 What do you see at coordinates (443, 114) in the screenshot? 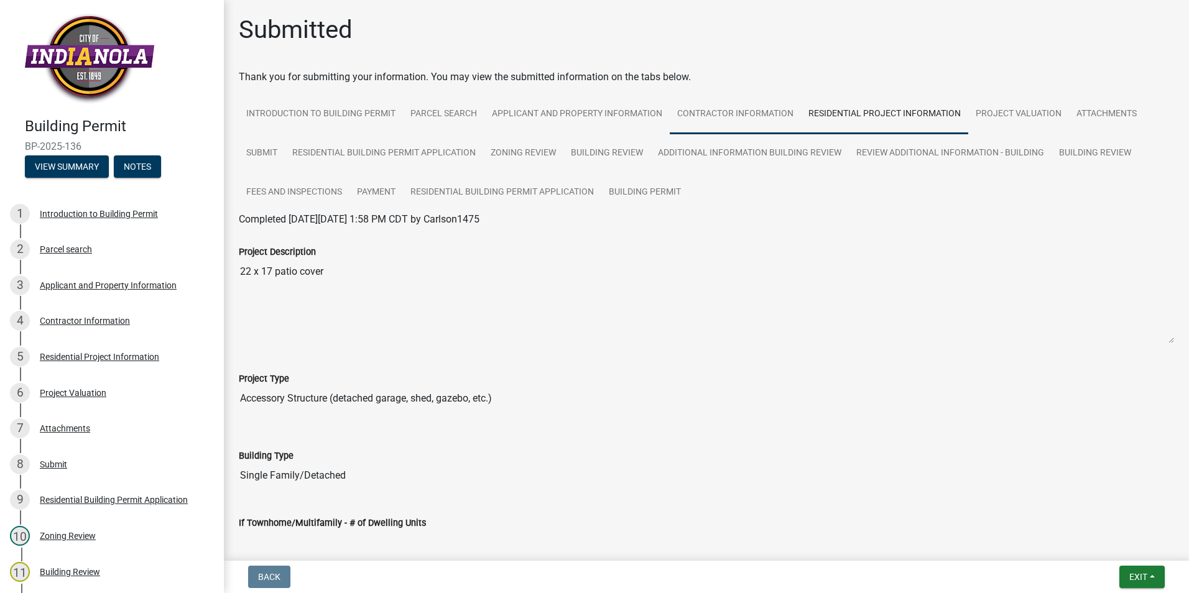
I see `a: Parcel search` at bounding box center [443, 114].